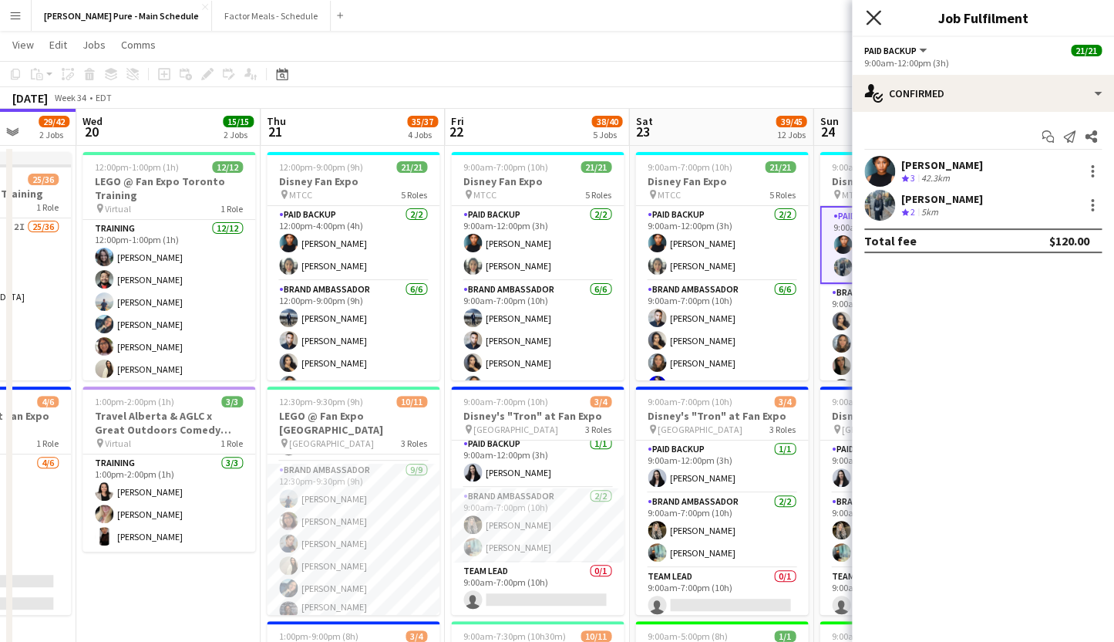  Describe the element at coordinates (1070, 241) in the screenshot. I see `div: $120.00` at that location.